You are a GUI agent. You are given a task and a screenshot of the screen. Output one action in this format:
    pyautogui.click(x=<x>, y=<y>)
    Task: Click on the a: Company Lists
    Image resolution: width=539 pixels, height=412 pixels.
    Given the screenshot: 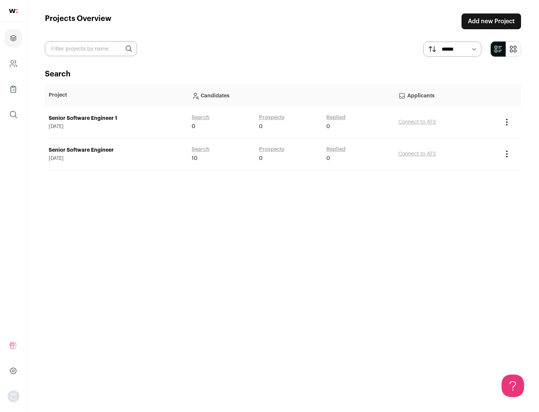 What is the action you would take?
    pyautogui.click(x=13, y=89)
    